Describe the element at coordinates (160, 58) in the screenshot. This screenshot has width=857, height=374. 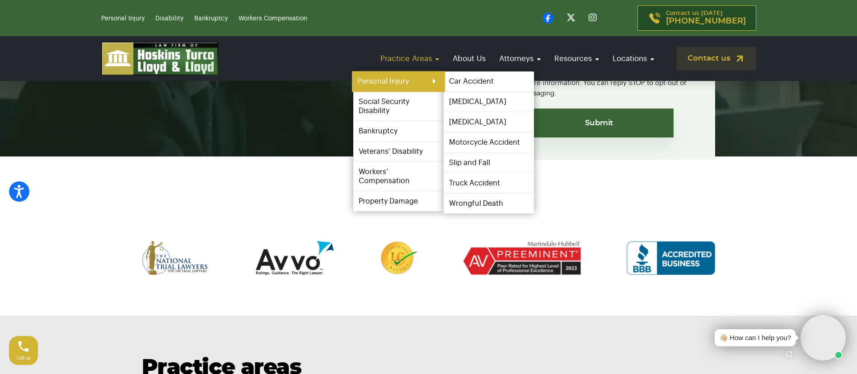
I see `img: logo` at that location.